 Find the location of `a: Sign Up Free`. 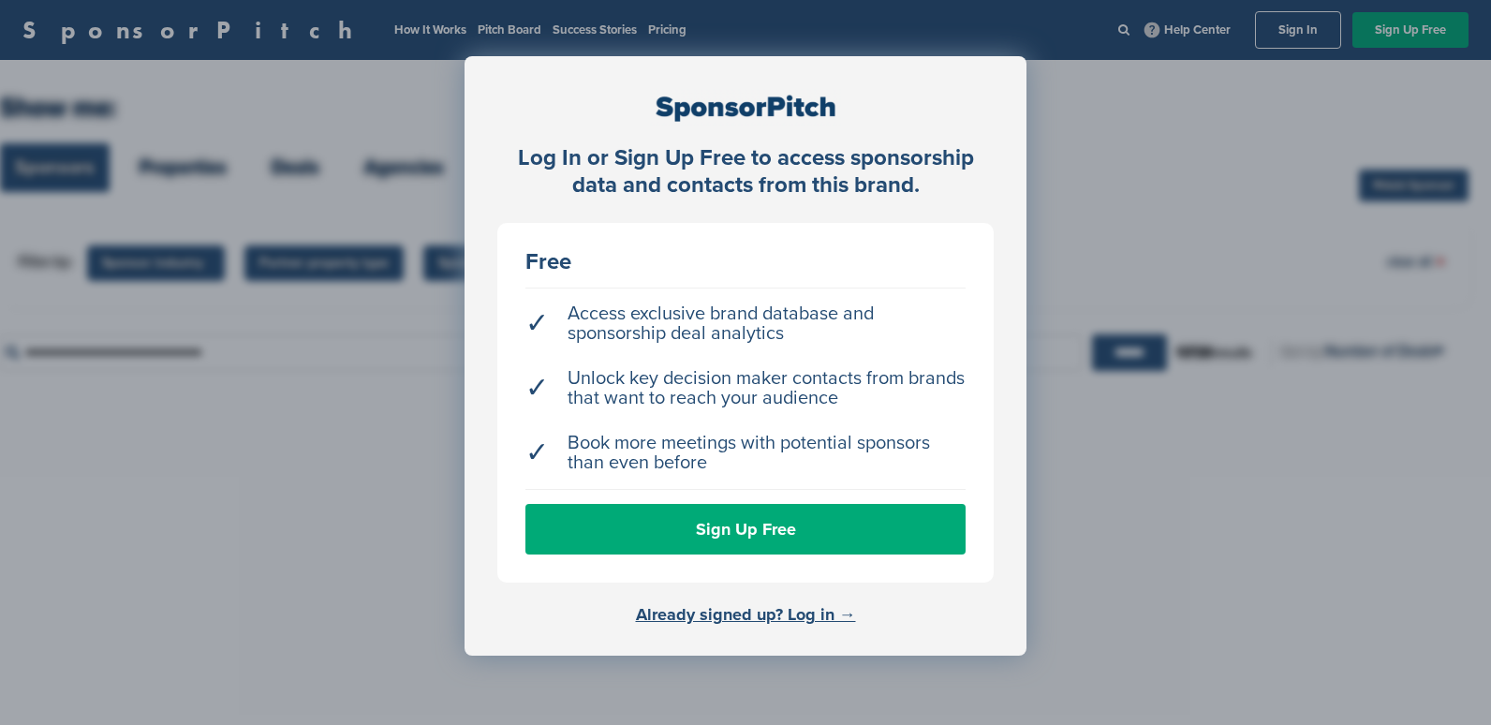

a: Sign Up Free is located at coordinates (745, 529).